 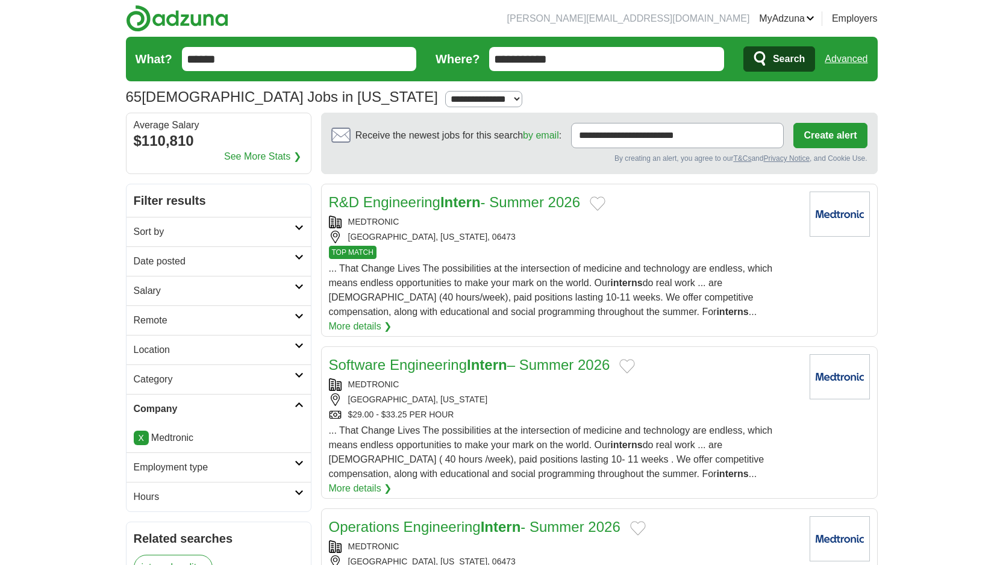 I want to click on a: Remote, so click(x=219, y=320).